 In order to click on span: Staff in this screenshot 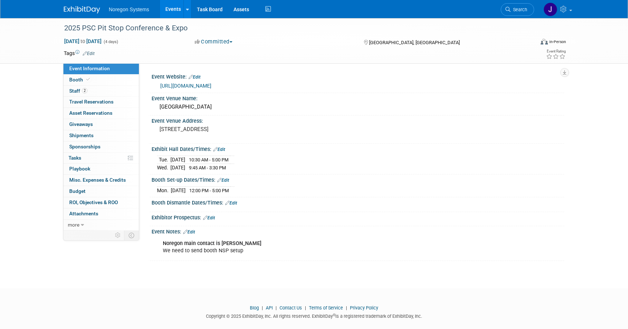, I will do `click(78, 91)`.